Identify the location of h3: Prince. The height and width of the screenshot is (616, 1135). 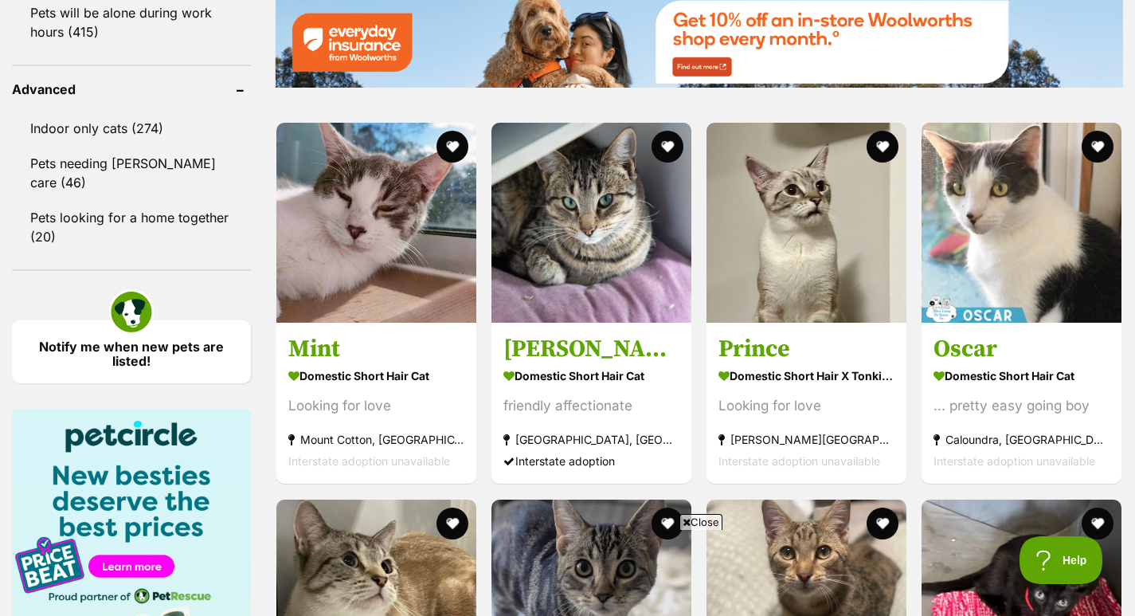
(806, 350).